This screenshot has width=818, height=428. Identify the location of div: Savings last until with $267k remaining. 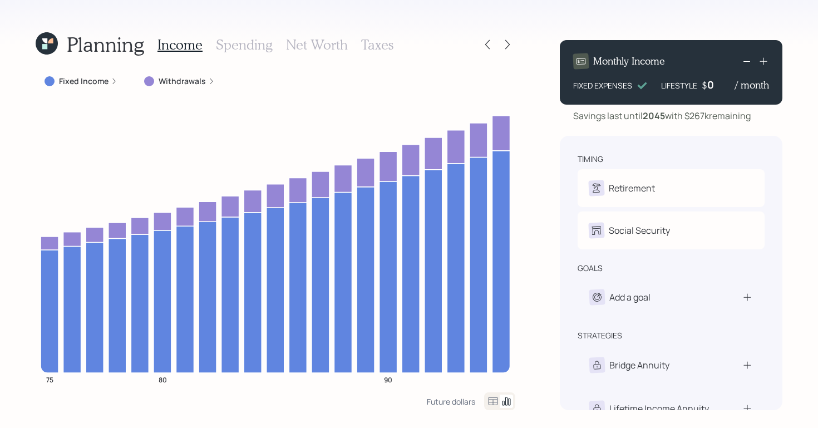
(661, 116).